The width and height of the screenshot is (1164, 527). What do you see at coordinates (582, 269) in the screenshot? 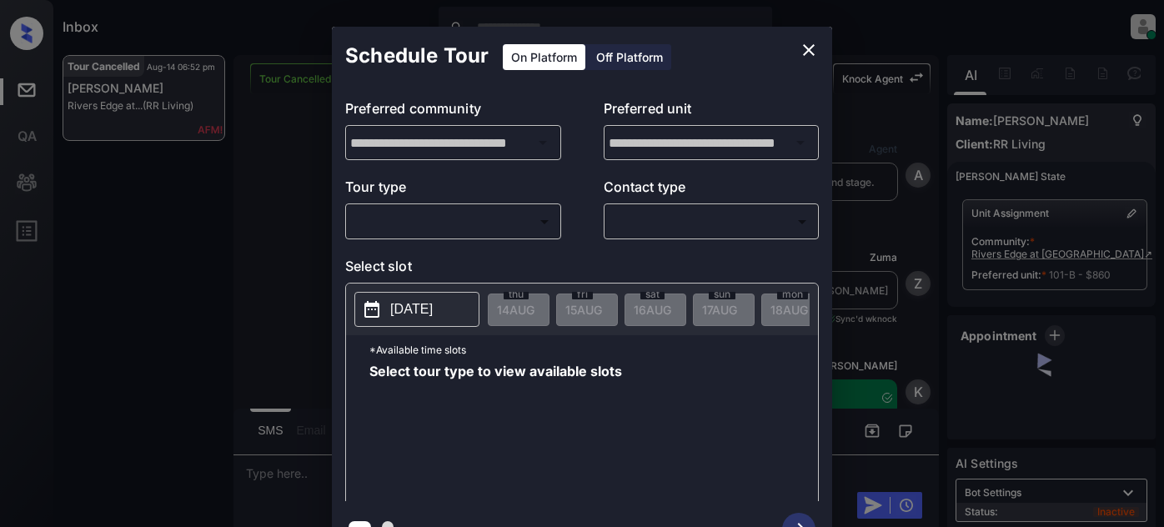
I see `p: Select slot` at bounding box center [582, 269].